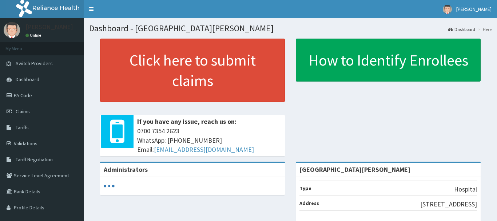  Describe the element at coordinates (109, 186) in the screenshot. I see `svg: audio-loading` at that location.